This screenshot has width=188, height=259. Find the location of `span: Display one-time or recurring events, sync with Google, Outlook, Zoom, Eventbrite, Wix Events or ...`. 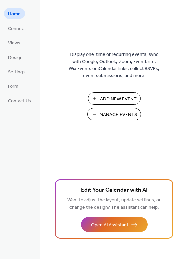

span: Display one-time or recurring events, sync with Google, Outlook, Zoom, Eventbrite, Wix Events or ... is located at coordinates (114, 65).